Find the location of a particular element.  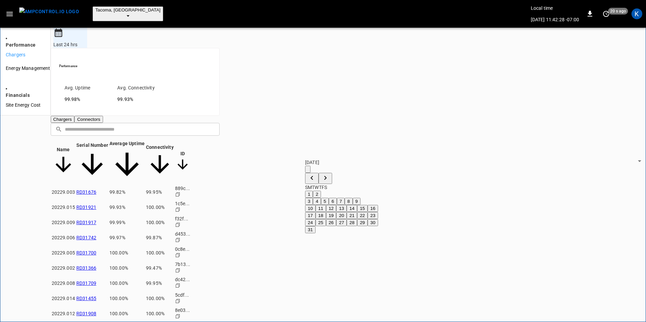

button: 28 is located at coordinates (352, 223).